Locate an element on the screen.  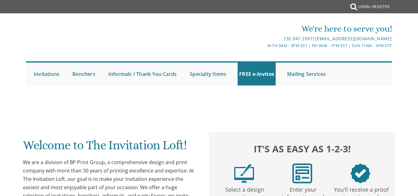
div: M-Th 9am - 5pm EST | Fri 9am - 1pm EST | Sun 11am - 3pm EST is located at coordinates (270, 45).